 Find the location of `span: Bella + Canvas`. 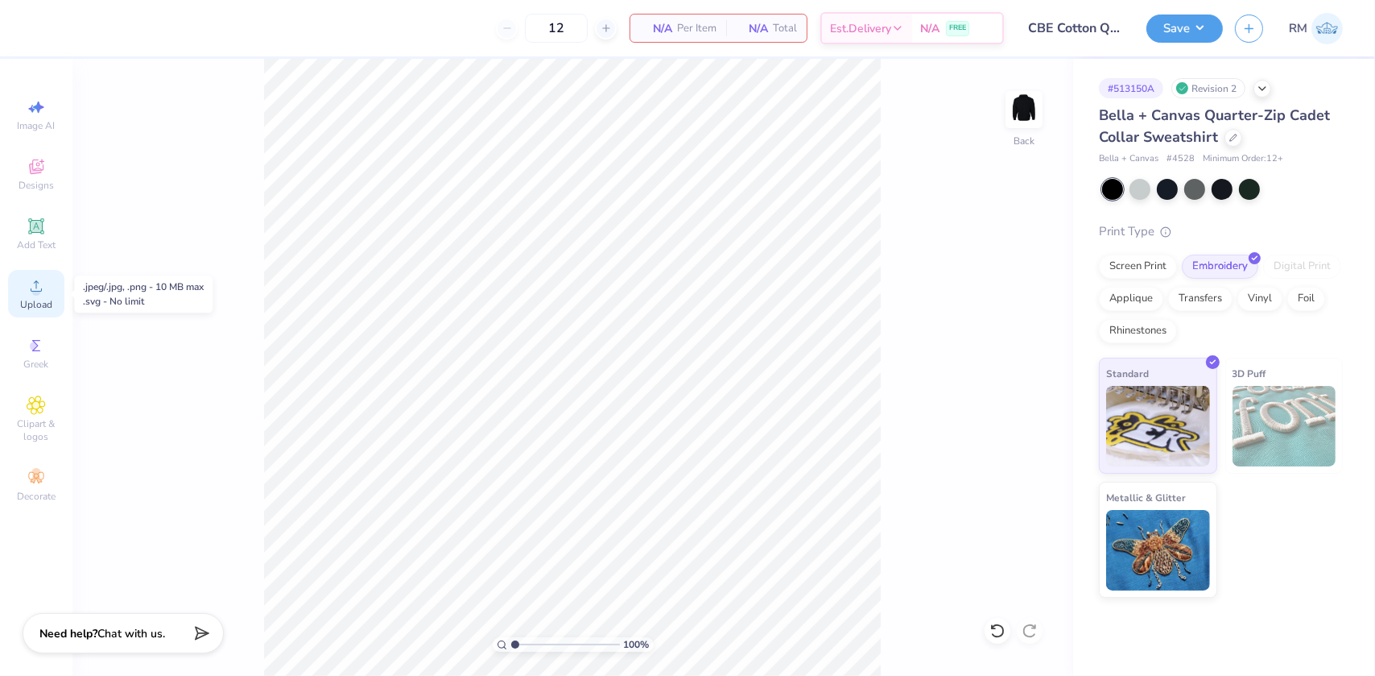

span: Bella + Canvas is located at coordinates (1129, 159).